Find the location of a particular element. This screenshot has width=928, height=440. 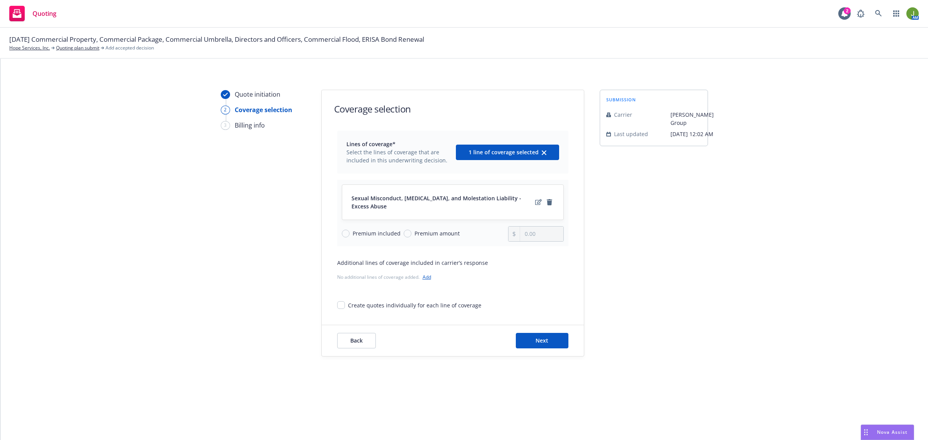

div: Quote initiation is located at coordinates (257, 94).